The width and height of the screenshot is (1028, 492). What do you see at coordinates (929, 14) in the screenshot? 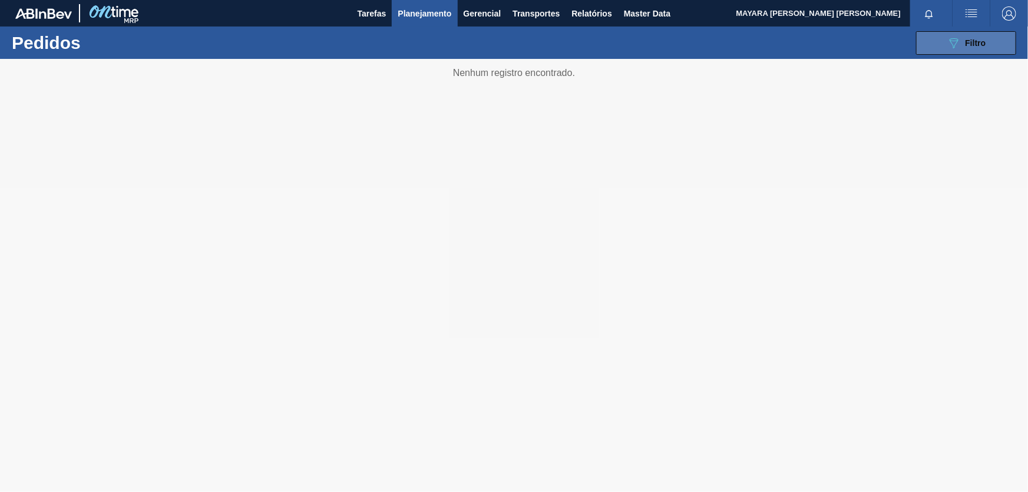
I see `button: Notificações` at bounding box center [929, 14].